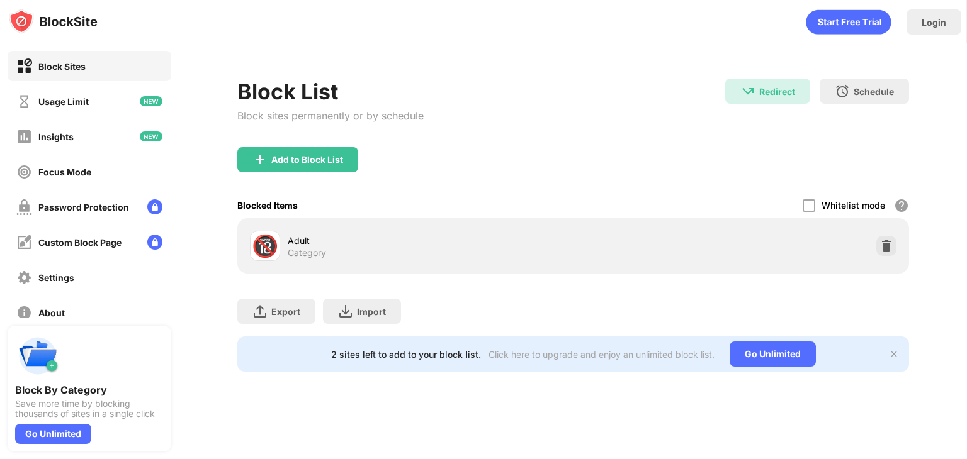 The image size is (967, 459). Describe the element at coordinates (933, 22) in the screenshot. I see `div: Login` at that location.